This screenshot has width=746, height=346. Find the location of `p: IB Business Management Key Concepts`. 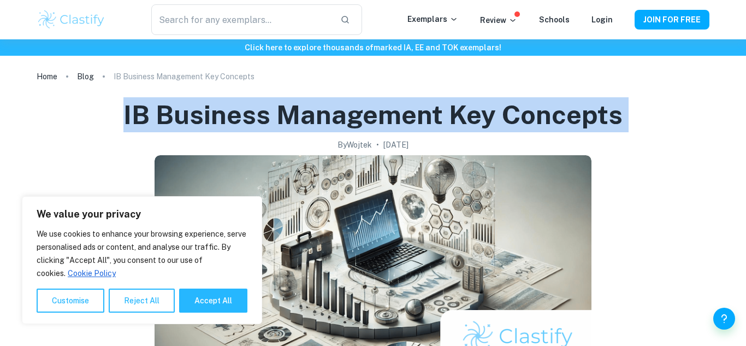

p: IB Business Management Key Concepts is located at coordinates (184, 76).